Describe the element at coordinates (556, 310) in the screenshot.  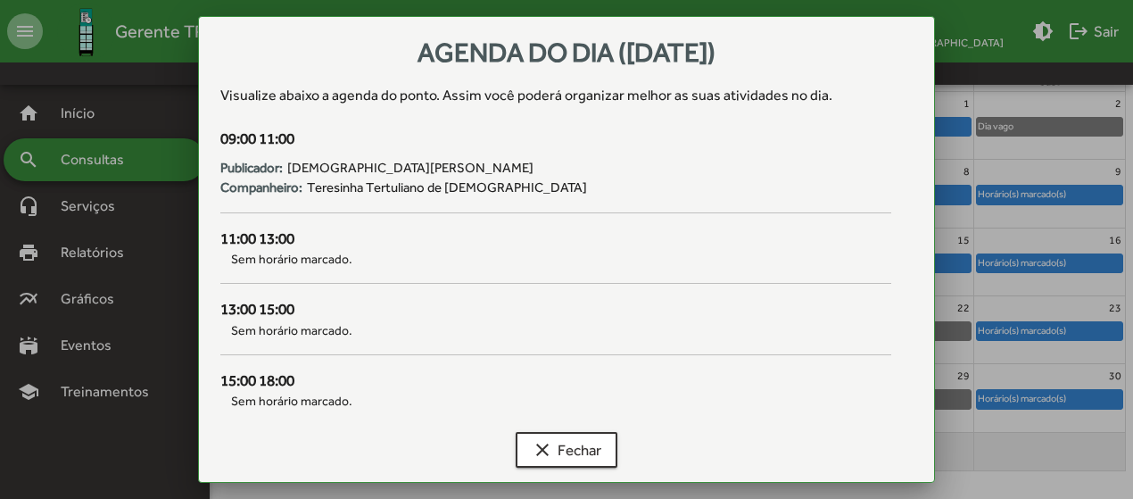
I see `div: 13:00 15:00` at that location.